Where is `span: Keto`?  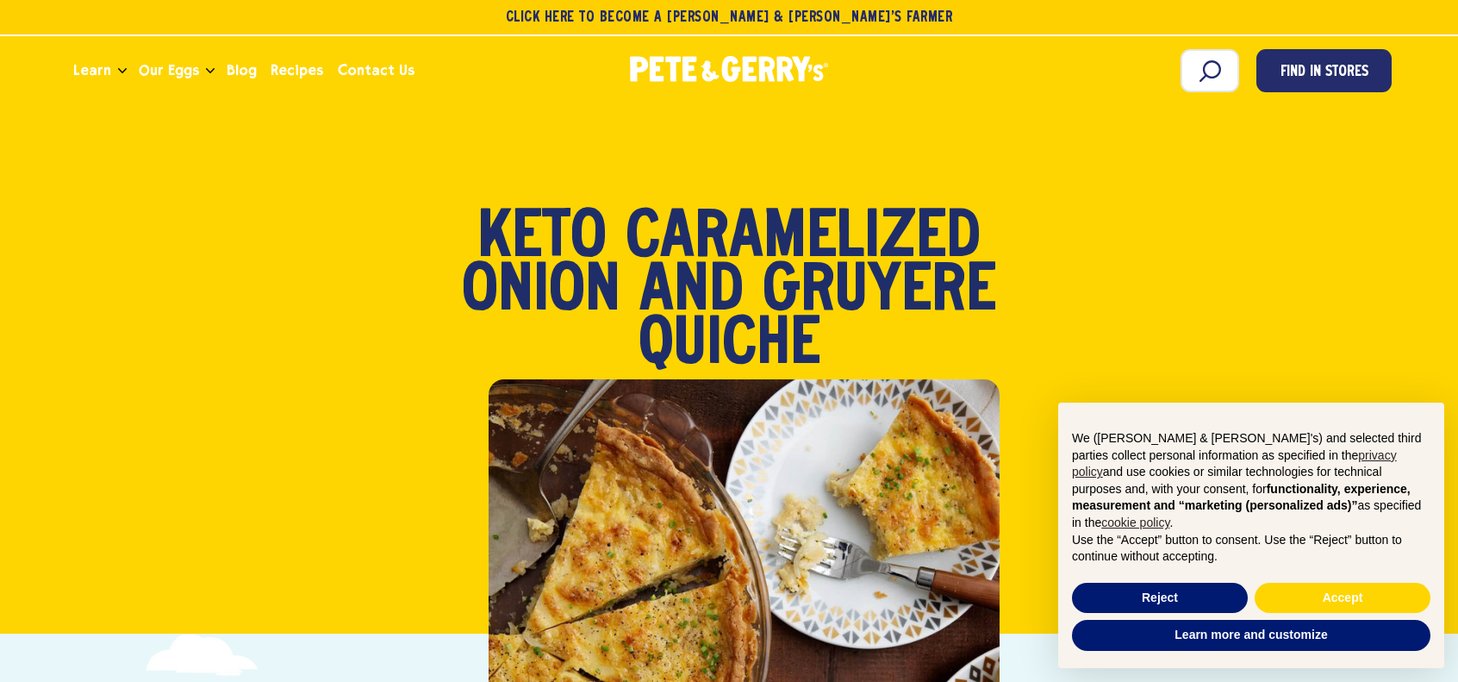 span: Keto is located at coordinates (542, 239).